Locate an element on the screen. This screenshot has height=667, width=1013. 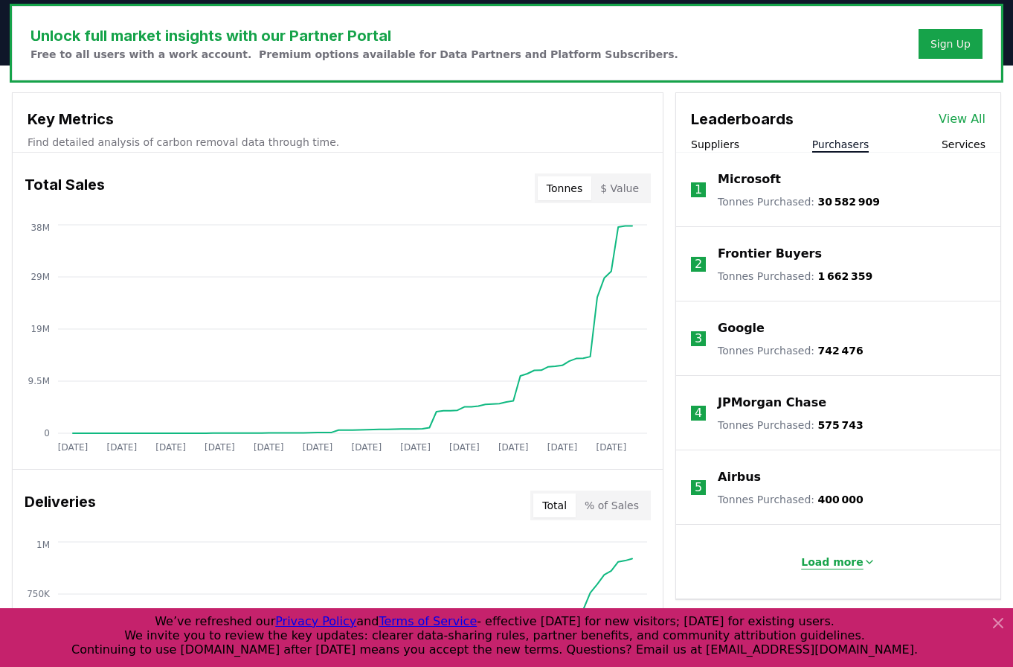
button: % of Sales is located at coordinates (612, 505).